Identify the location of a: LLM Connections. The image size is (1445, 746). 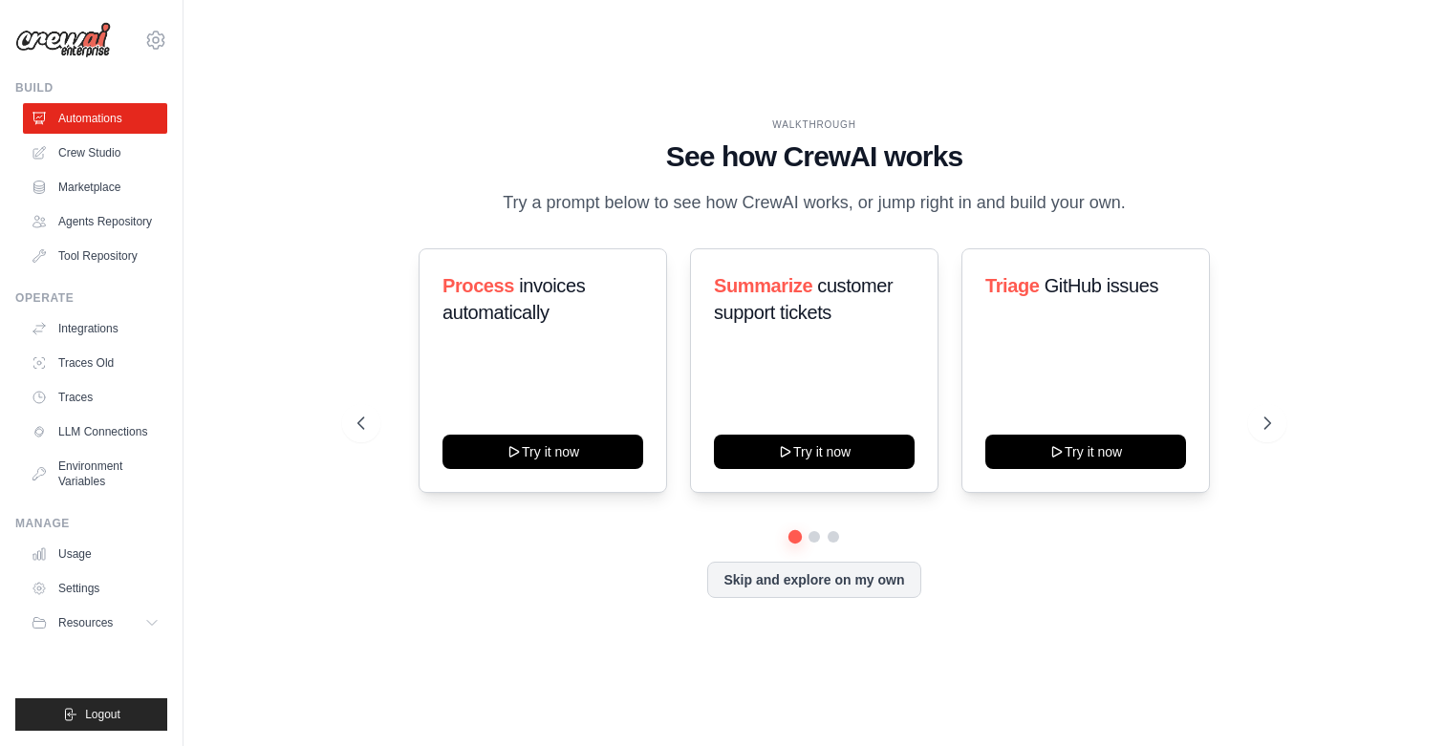
(95, 432).